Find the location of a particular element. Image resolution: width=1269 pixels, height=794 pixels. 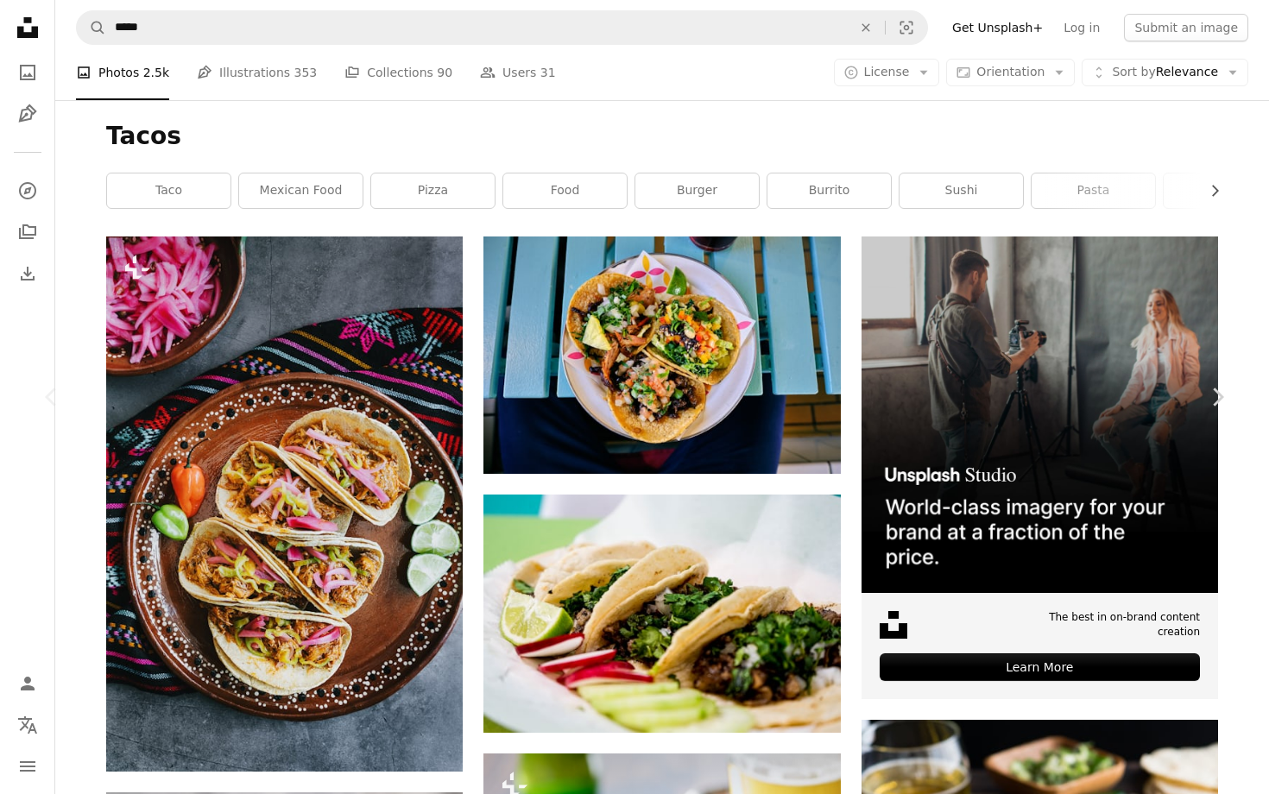

a: Next is located at coordinates (1217, 397).